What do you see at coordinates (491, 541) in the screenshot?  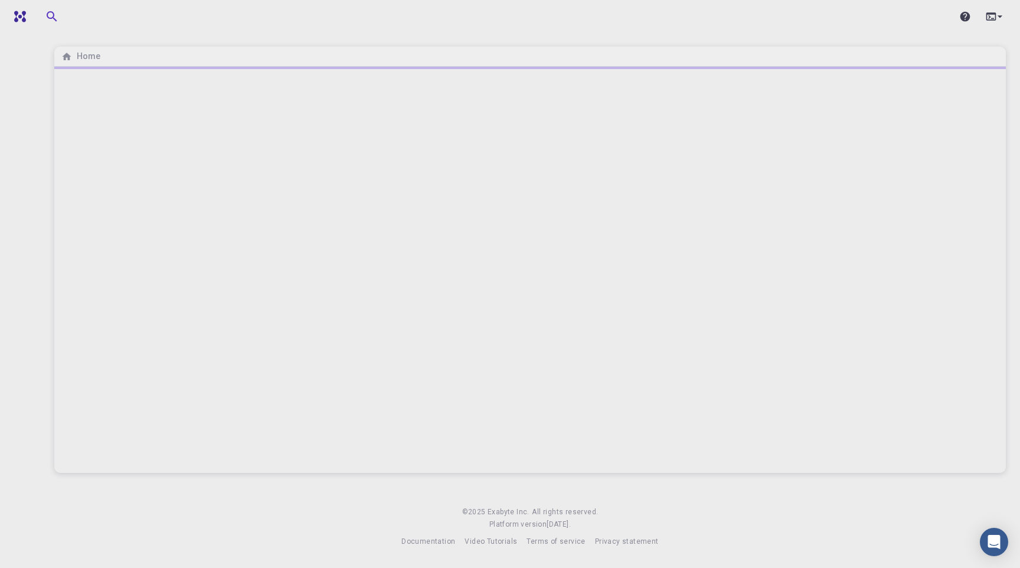 I see `a: Video Tutorials` at bounding box center [491, 541].